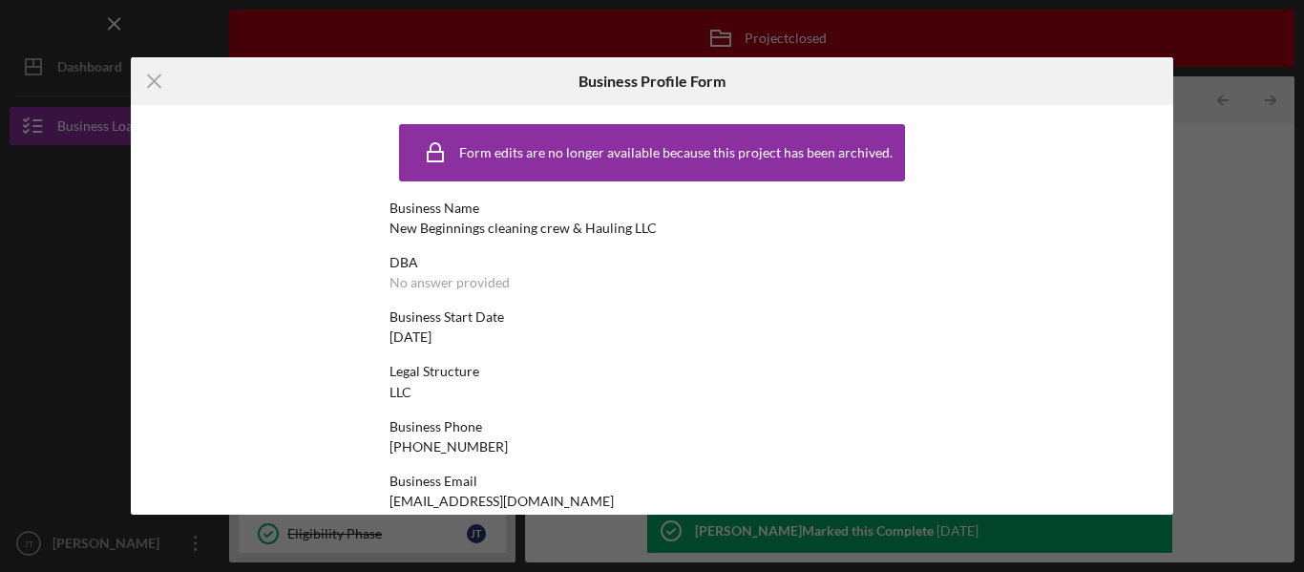 Image resolution: width=1304 pixels, height=572 pixels. What do you see at coordinates (400, 392) in the screenshot?
I see `div: LLC` at bounding box center [400, 392].